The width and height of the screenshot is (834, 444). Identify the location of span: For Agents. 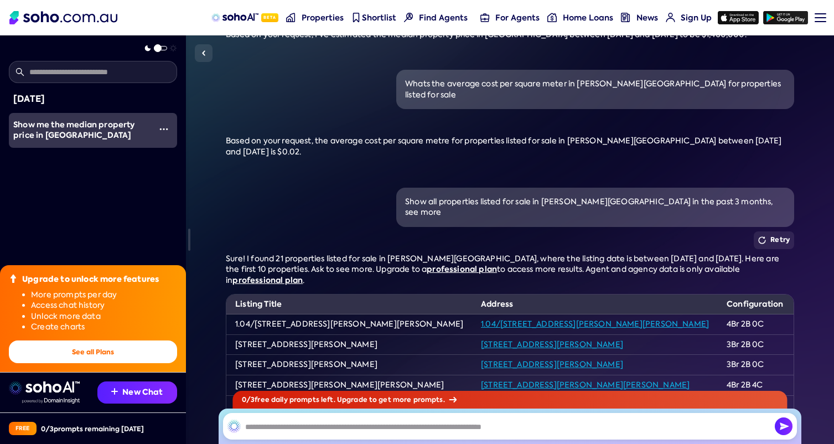
(517, 18).